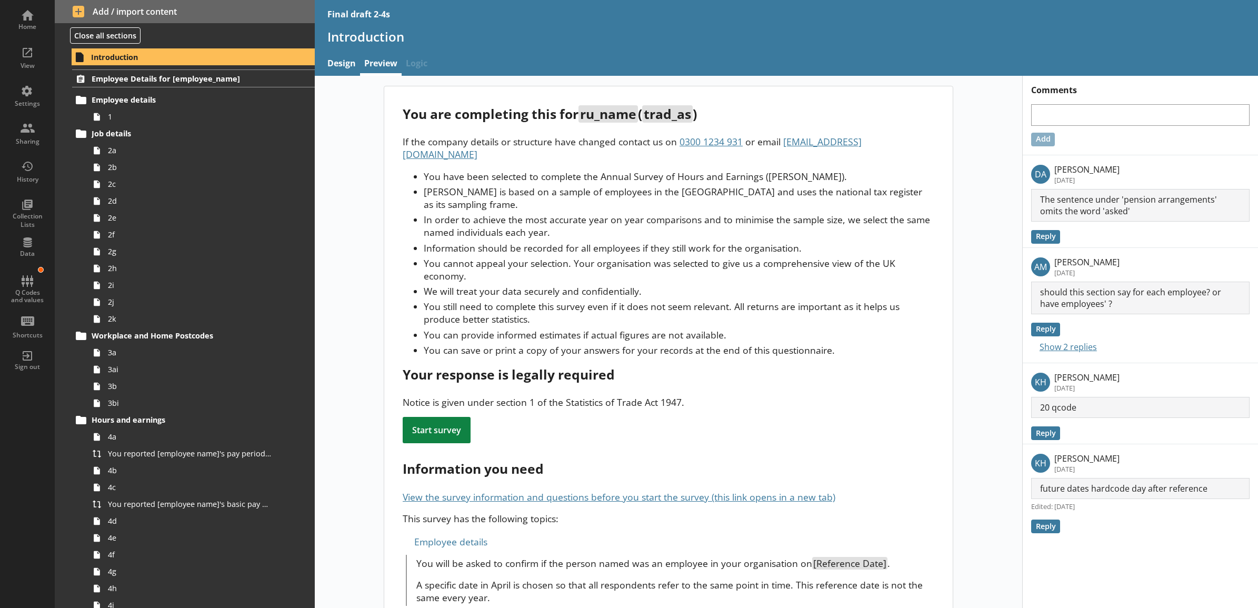 The width and height of the screenshot is (1258, 608). What do you see at coordinates (201, 268) in the screenshot?
I see `a: 2h` at bounding box center [201, 268].